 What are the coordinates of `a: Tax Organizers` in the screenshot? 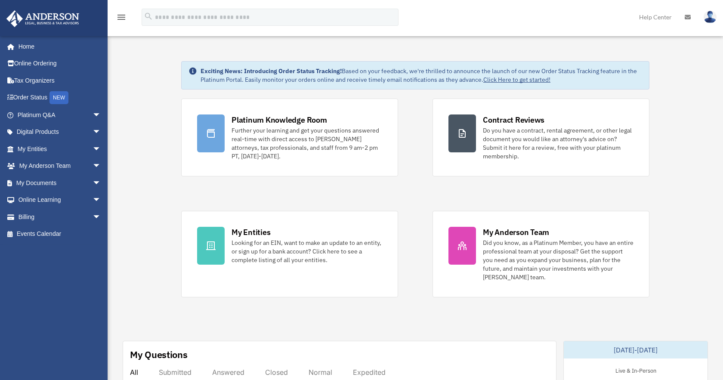 It's located at (60, 80).